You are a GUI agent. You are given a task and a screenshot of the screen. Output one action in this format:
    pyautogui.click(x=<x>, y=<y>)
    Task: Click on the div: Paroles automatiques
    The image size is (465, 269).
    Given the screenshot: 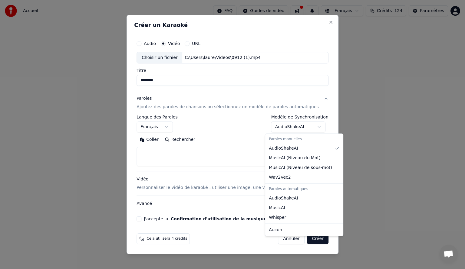 What is the action you would take?
    pyautogui.click(x=304, y=189)
    